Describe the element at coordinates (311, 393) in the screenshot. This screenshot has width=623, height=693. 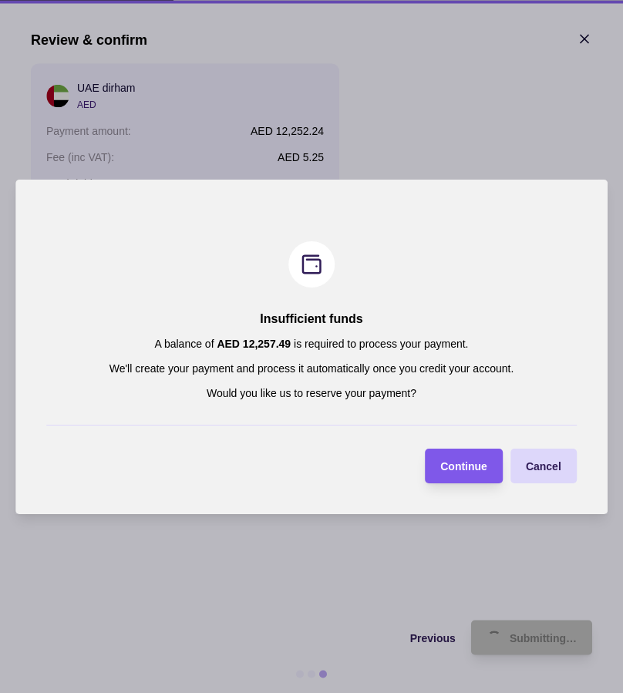
I see `p: Would you like us to reserve your payment?` at that location.